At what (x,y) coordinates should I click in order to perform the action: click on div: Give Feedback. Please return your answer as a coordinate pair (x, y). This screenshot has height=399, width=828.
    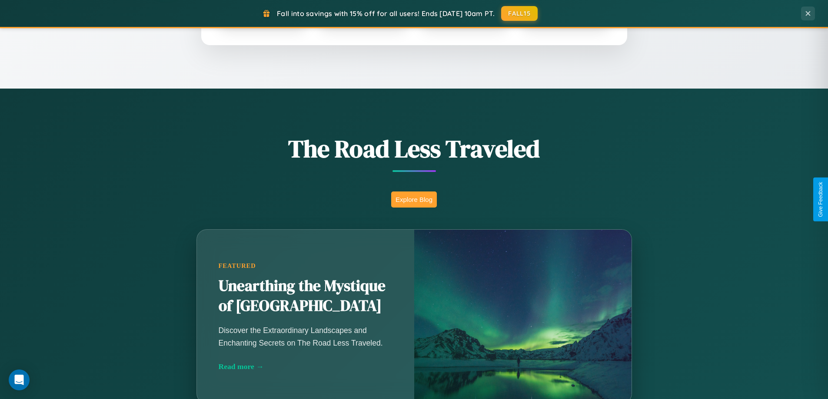
    Looking at the image, I should click on (820, 199).